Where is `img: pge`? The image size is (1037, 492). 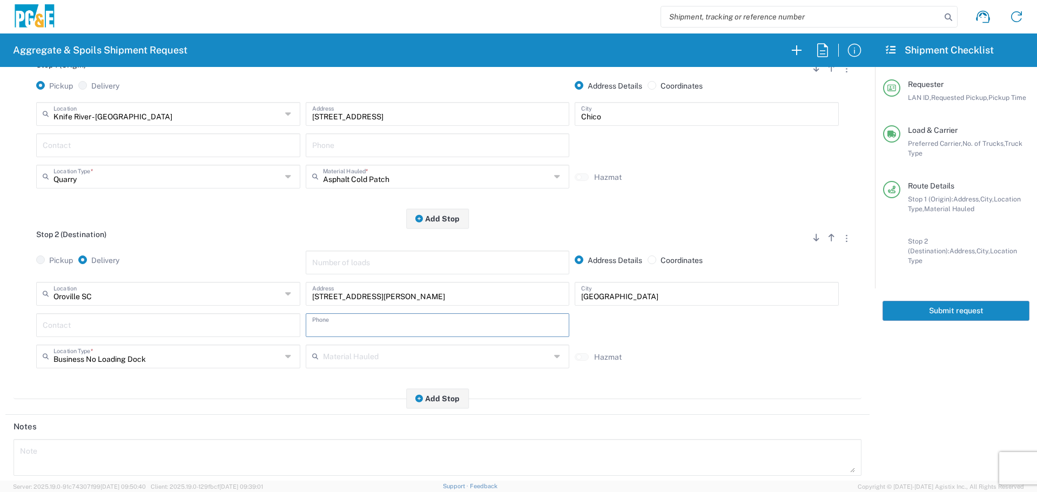 img: pge is located at coordinates (35, 17).